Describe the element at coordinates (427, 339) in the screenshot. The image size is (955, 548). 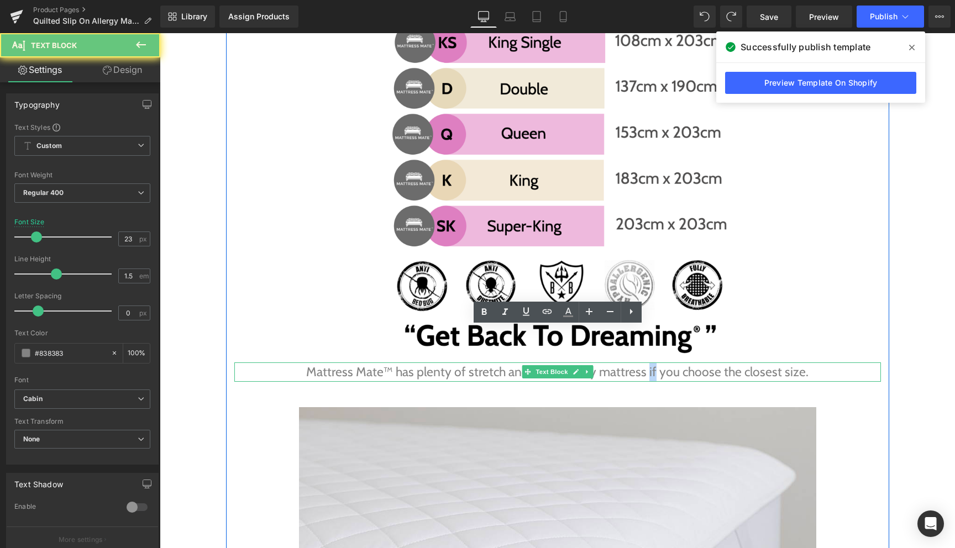
I see `a: Expand / Collapse` at that location.